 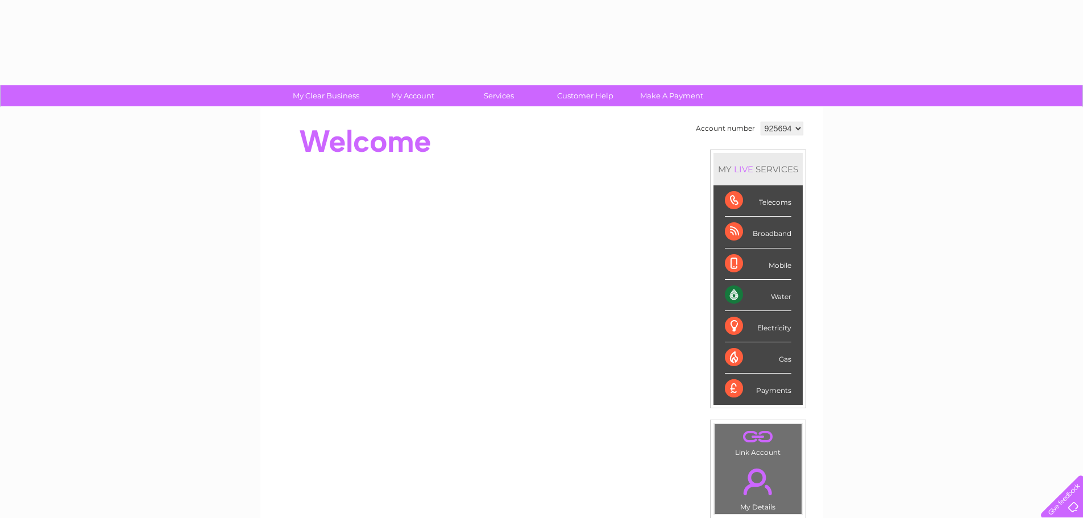 I want to click on div: Telecoms, so click(x=758, y=201).